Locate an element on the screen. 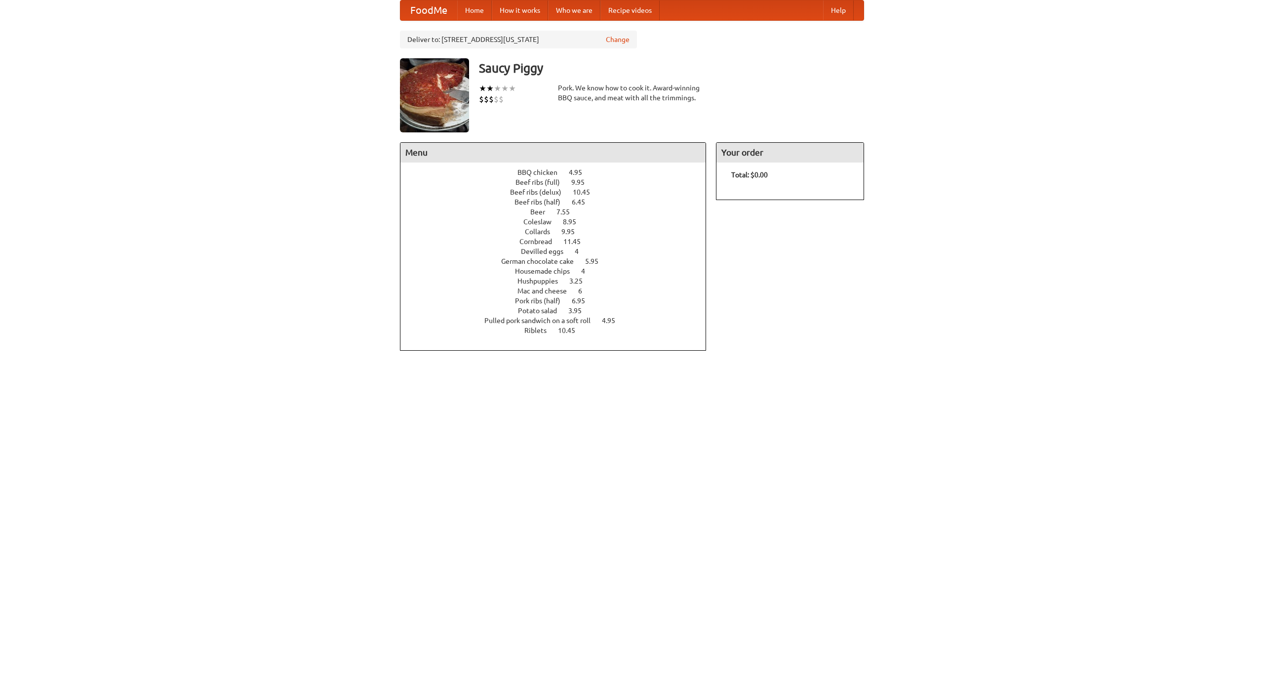  a: Home is located at coordinates (475, 10).